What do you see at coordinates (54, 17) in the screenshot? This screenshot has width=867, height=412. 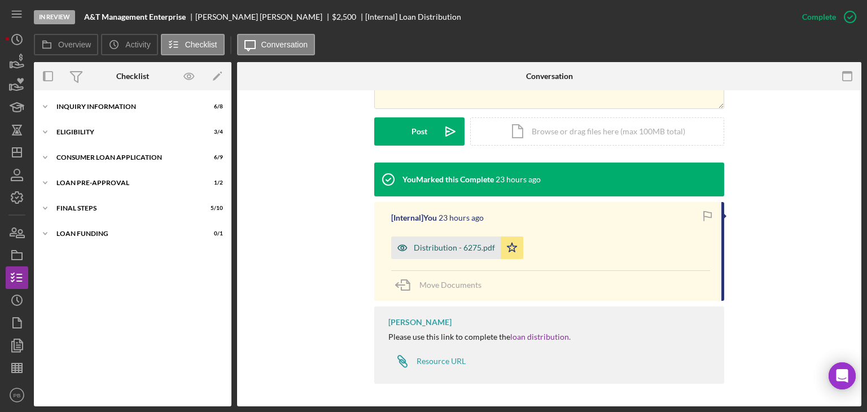 I see `div: In Review` at bounding box center [54, 17].